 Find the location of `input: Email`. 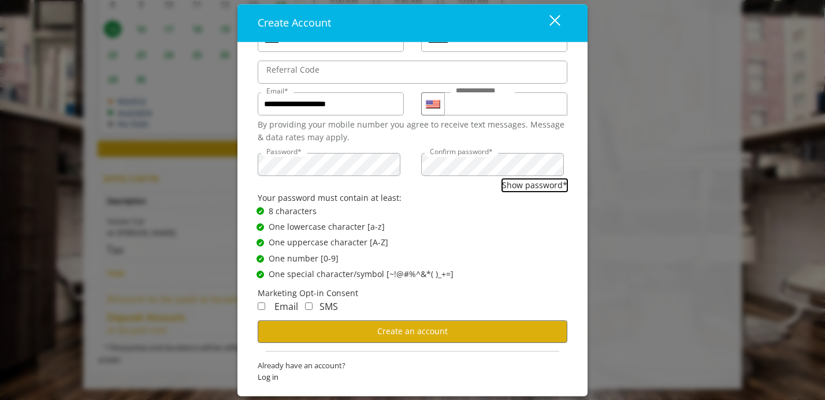

input: Email is located at coordinates (330, 104).